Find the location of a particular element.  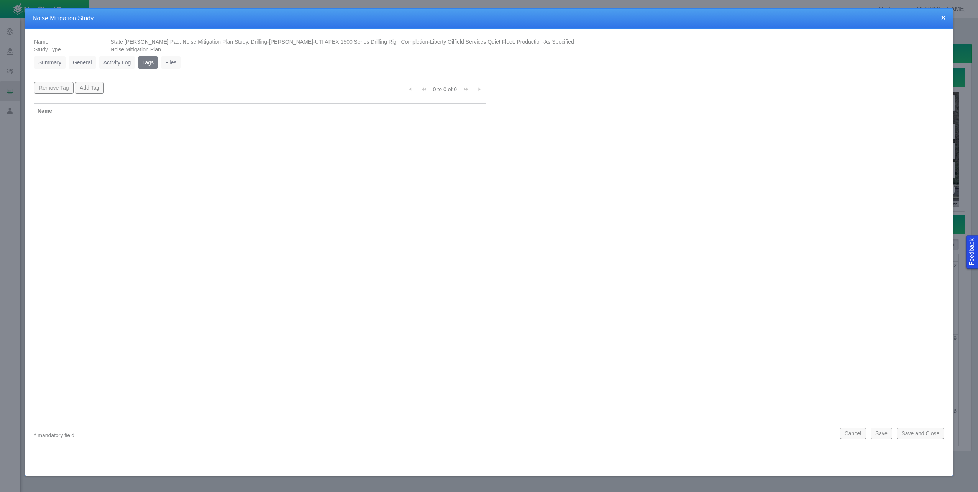

button: Cancel is located at coordinates (853, 433).